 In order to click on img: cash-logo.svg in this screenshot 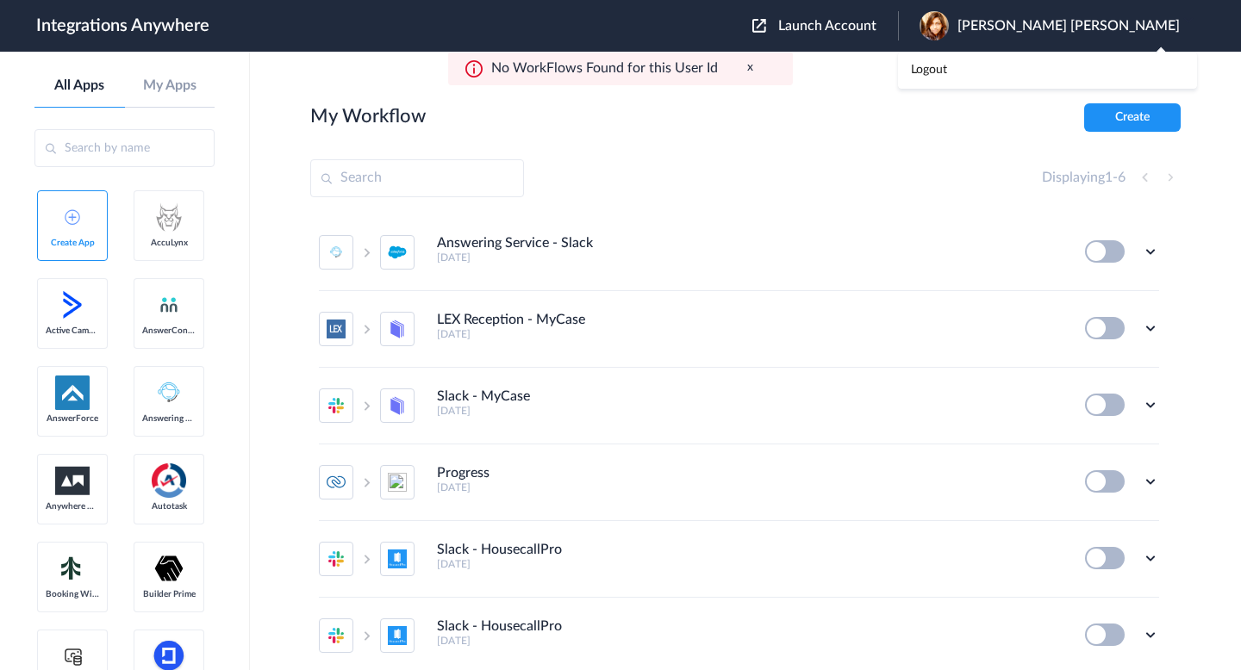, I will do `click(72, 657)`.